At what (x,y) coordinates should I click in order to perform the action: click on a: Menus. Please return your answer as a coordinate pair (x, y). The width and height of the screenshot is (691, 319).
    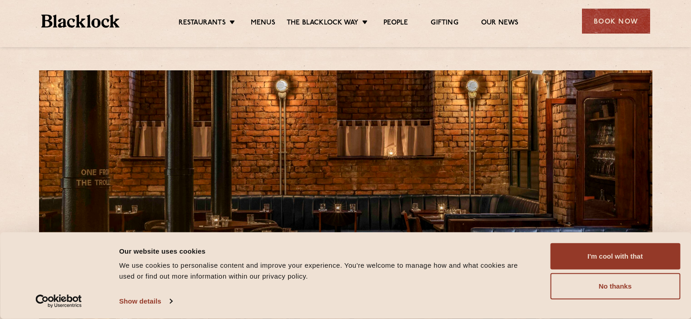
    Looking at the image, I should click on (263, 24).